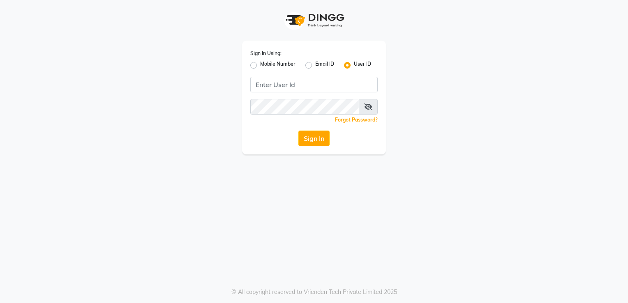 The width and height of the screenshot is (628, 303). Describe the element at coordinates (278, 65) in the screenshot. I see `label: Mobile Number` at that location.